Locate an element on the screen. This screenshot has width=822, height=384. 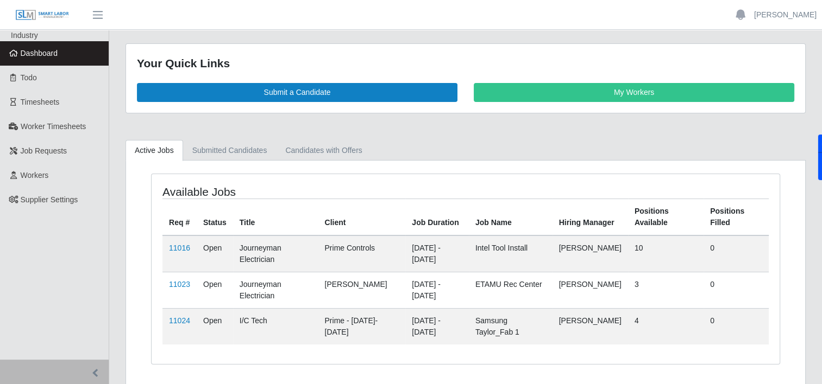
td: 3 is located at coordinates (665, 290).